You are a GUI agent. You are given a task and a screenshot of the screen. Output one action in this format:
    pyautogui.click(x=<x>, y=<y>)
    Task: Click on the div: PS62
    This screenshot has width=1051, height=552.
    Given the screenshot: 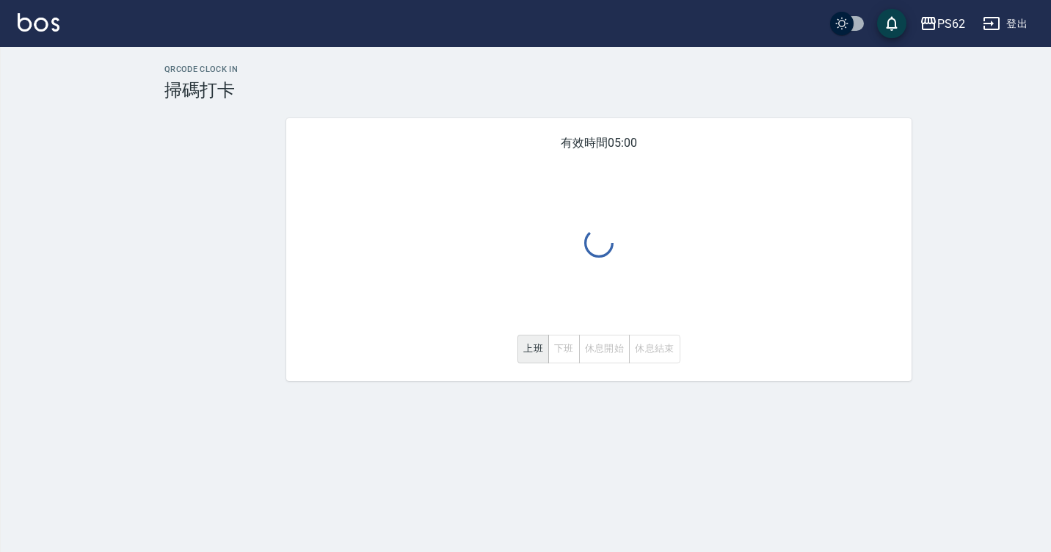 What is the action you would take?
    pyautogui.click(x=951, y=23)
    